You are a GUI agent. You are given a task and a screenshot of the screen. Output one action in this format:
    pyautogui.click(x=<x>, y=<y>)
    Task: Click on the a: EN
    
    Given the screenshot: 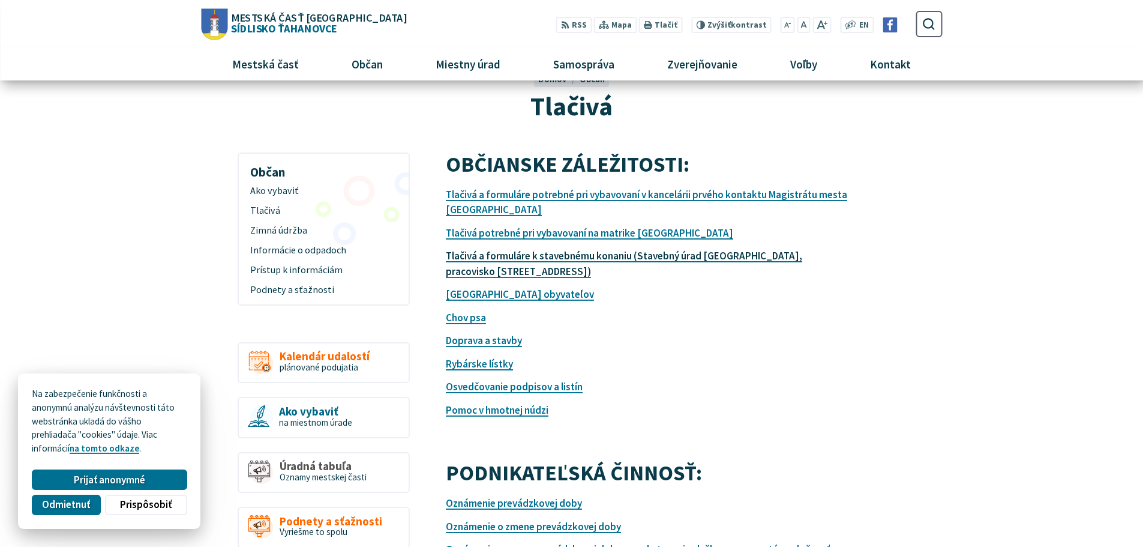 What is the action you would take?
    pyautogui.click(x=864, y=25)
    